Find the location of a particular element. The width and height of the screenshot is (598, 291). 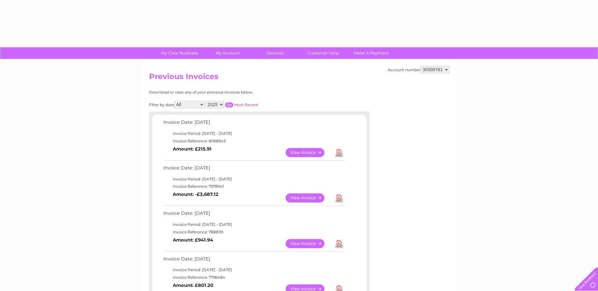

a: Make A Payment is located at coordinates (371, 53).